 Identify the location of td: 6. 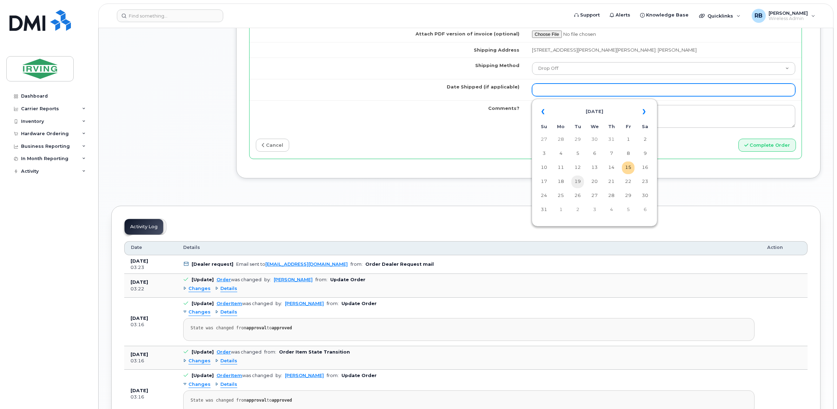
(645, 210).